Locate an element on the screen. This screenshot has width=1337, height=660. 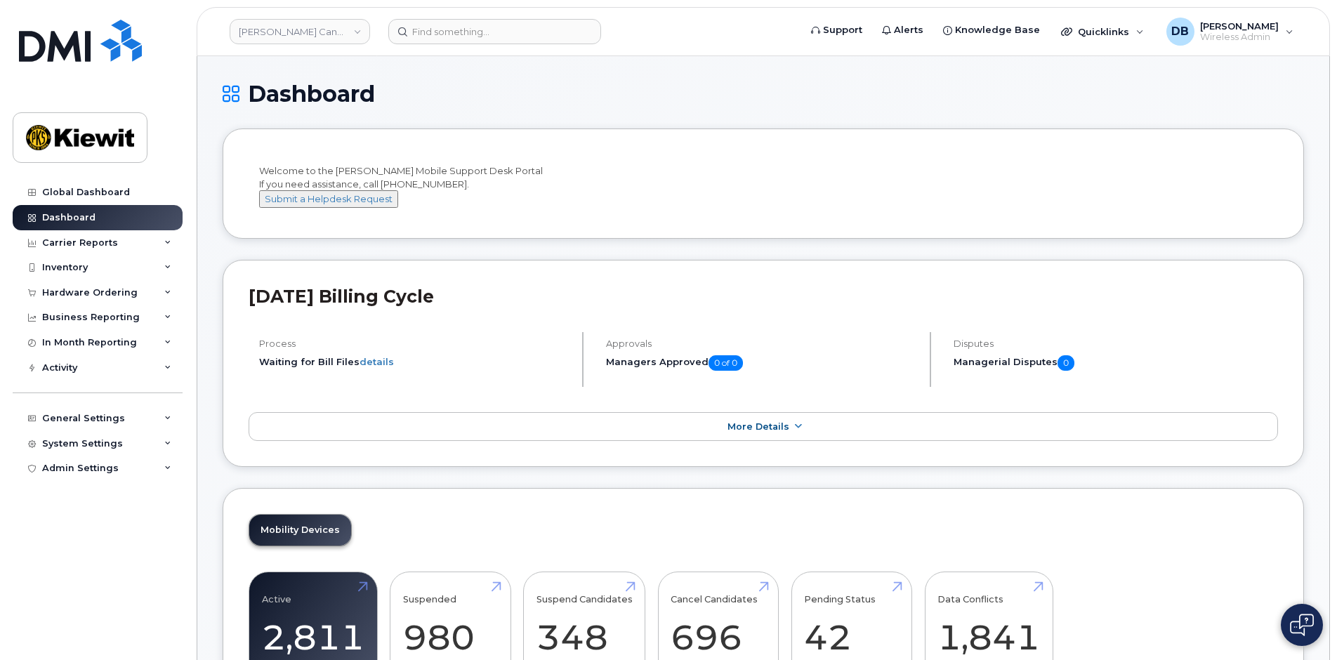
h5: Managers Approved is located at coordinates (761, 363).